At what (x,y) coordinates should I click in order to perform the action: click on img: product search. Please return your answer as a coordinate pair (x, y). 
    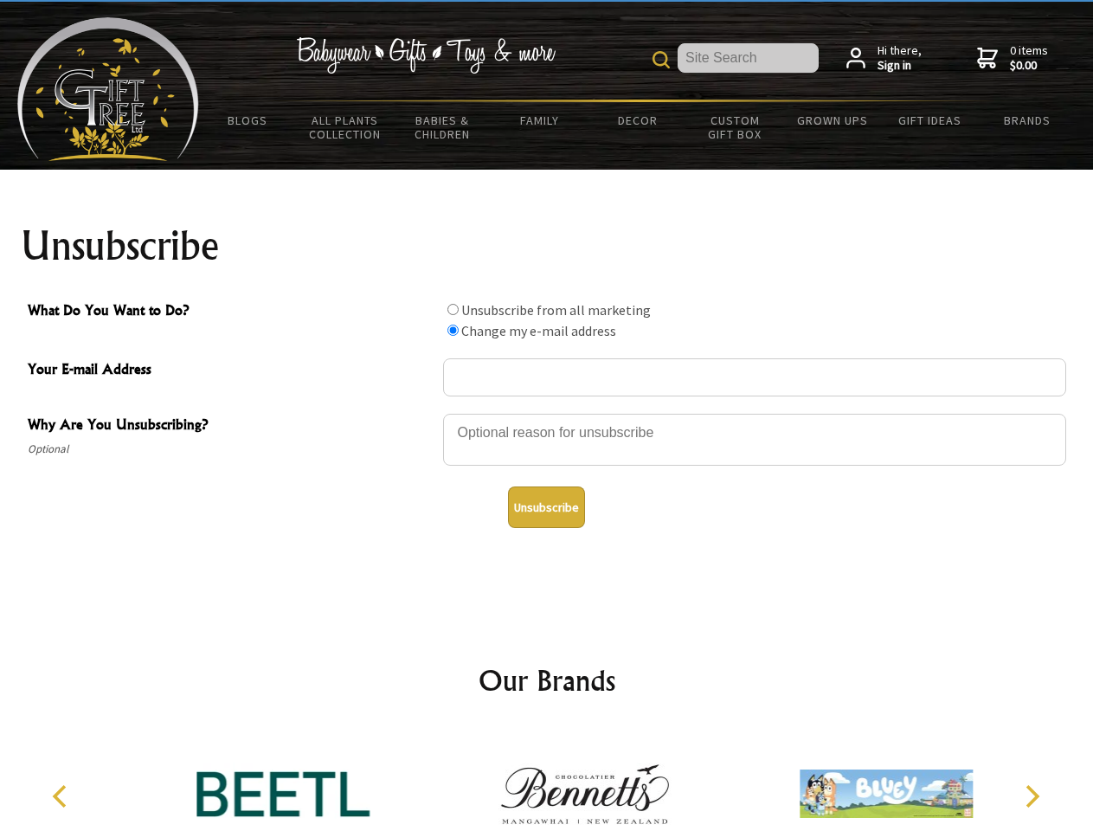
    Looking at the image, I should click on (661, 60).